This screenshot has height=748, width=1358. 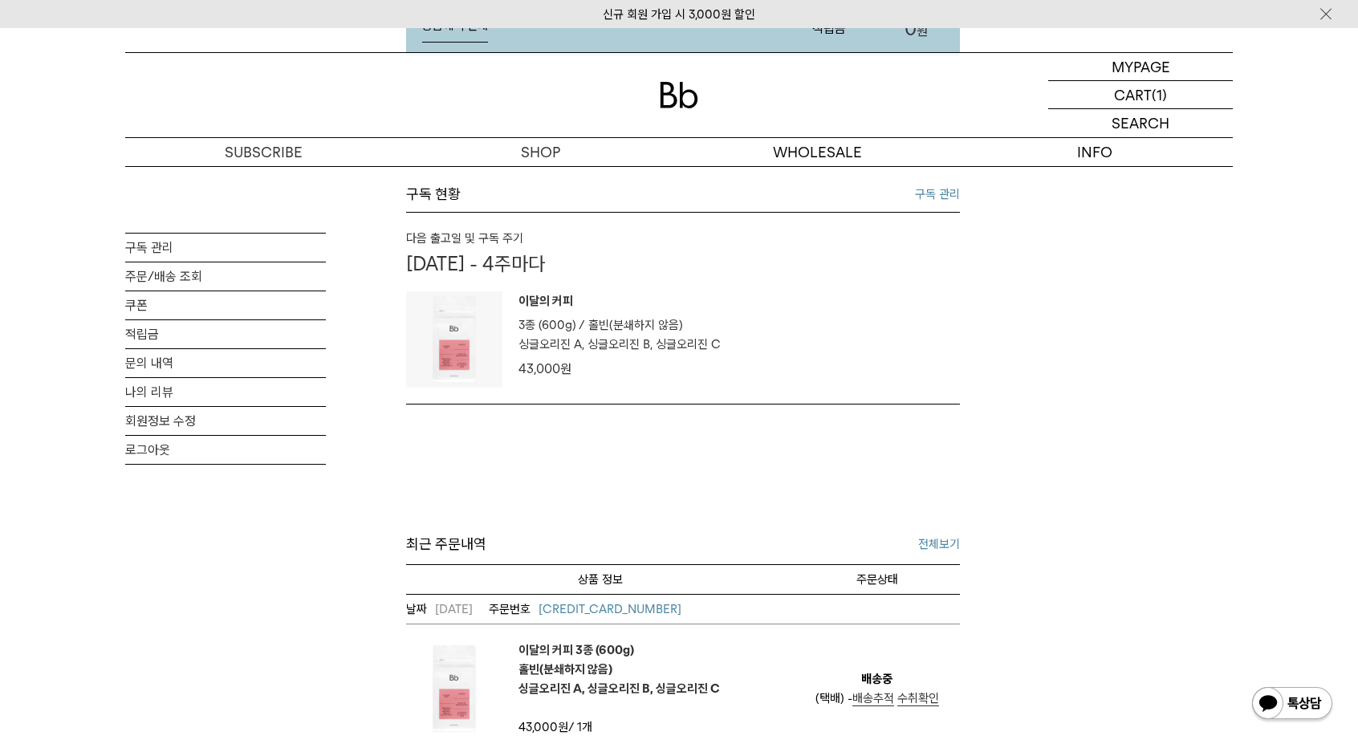 I want to click on a: 회원정보 수정, so click(x=225, y=420).